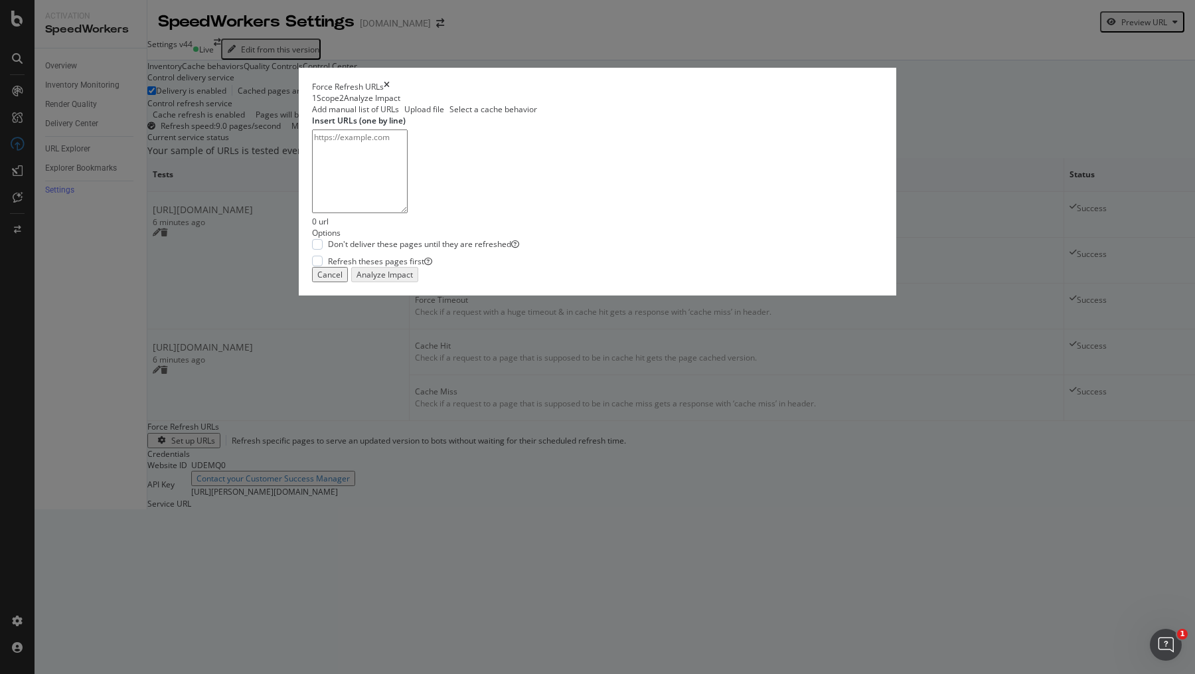 The height and width of the screenshot is (674, 1195). What do you see at coordinates (598, 181) in the screenshot?
I see `div: modal` at bounding box center [598, 181].